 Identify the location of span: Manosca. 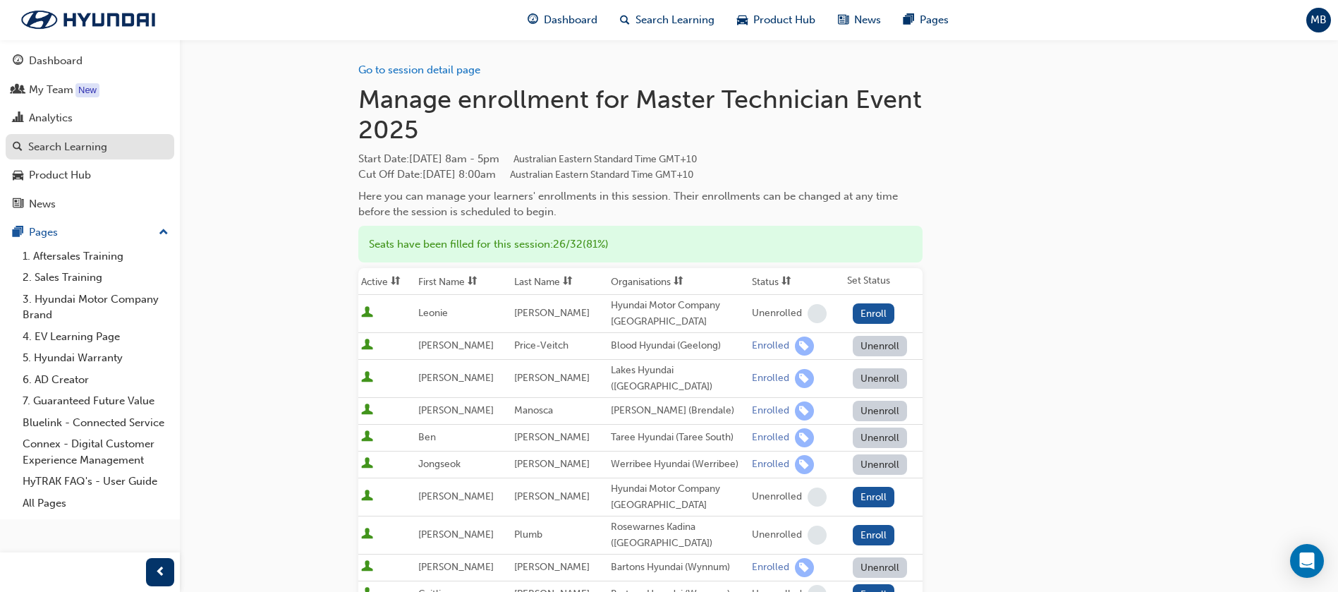
(533, 410).